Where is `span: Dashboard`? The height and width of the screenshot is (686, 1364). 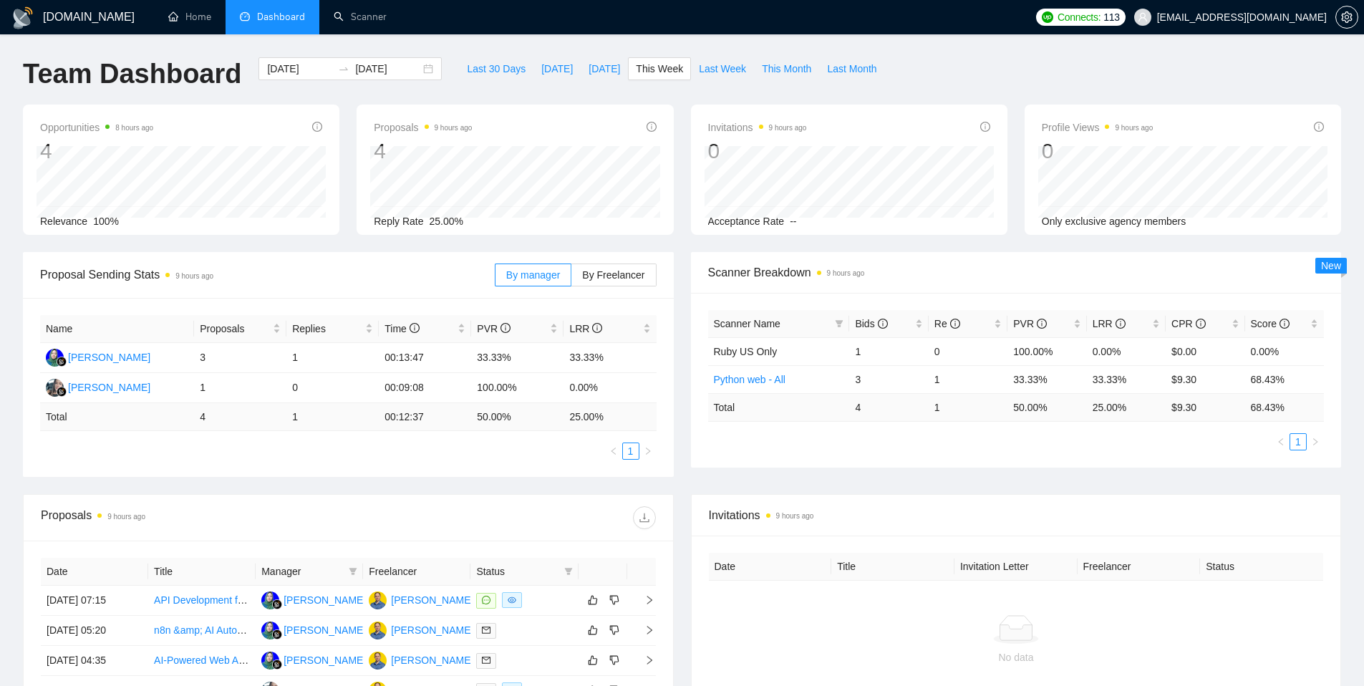 span: Dashboard is located at coordinates (281, 16).